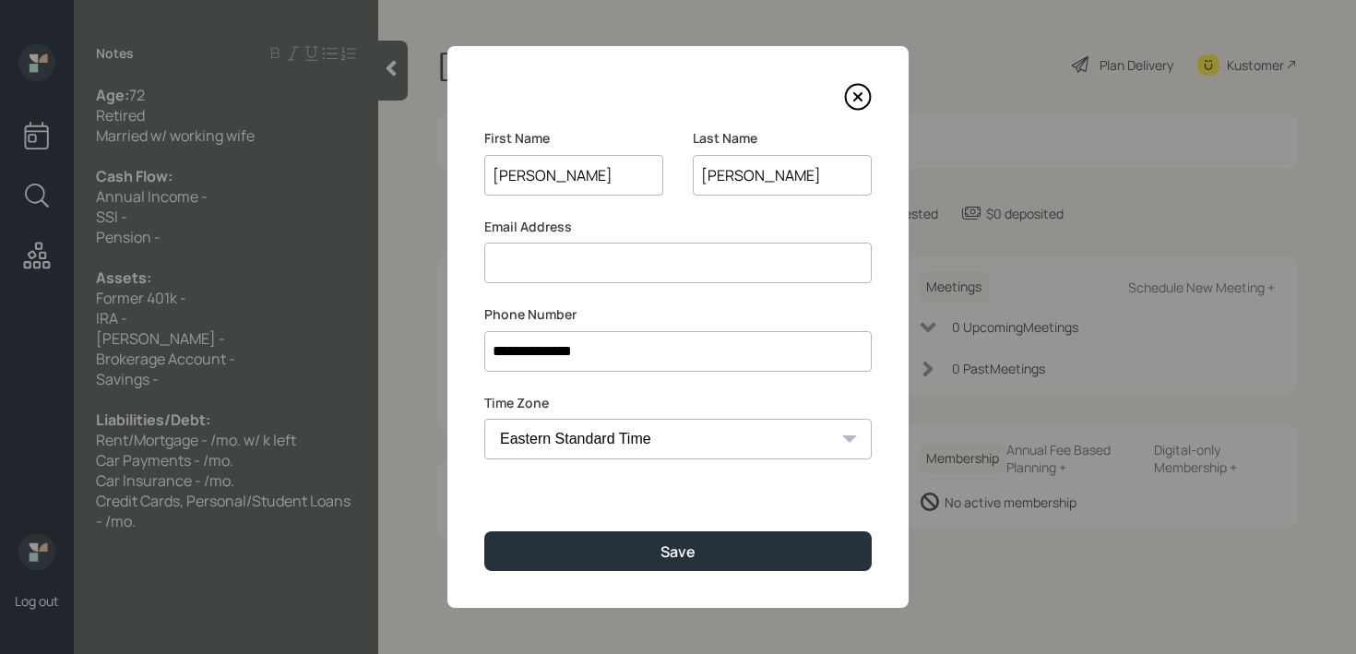 The width and height of the screenshot is (1356, 654). What do you see at coordinates (574, 138) in the screenshot?
I see `label: First Name` at bounding box center [574, 138].